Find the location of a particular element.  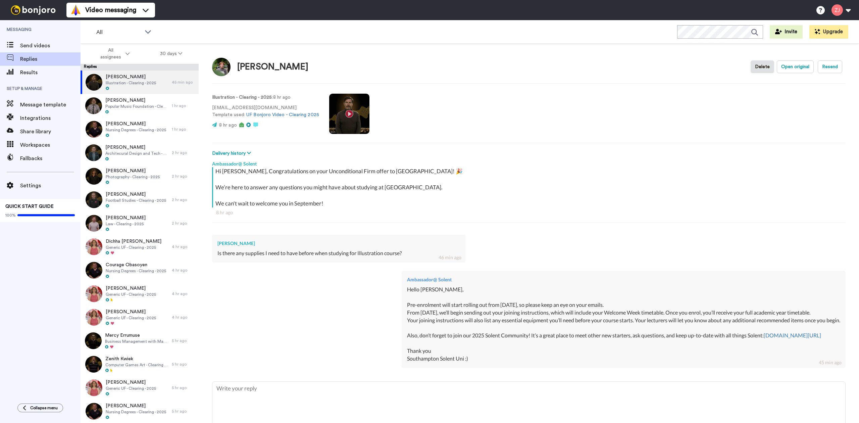

span: All assignees is located at coordinates (110, 54).